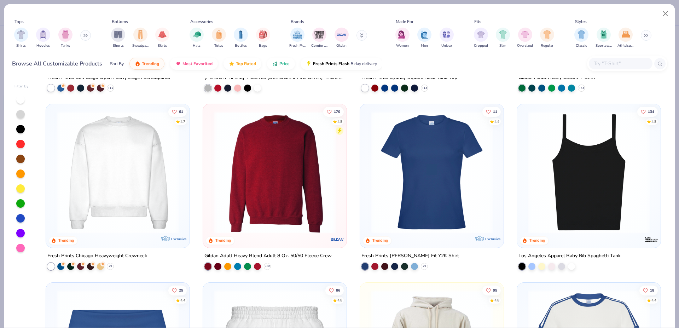 Image resolution: width=679 pixels, height=328 pixels. What do you see at coordinates (432, 172) in the screenshot?
I see `img: 6a9a0a85-ee36-4a89-9588-981a92e8a910` at bounding box center [432, 172].